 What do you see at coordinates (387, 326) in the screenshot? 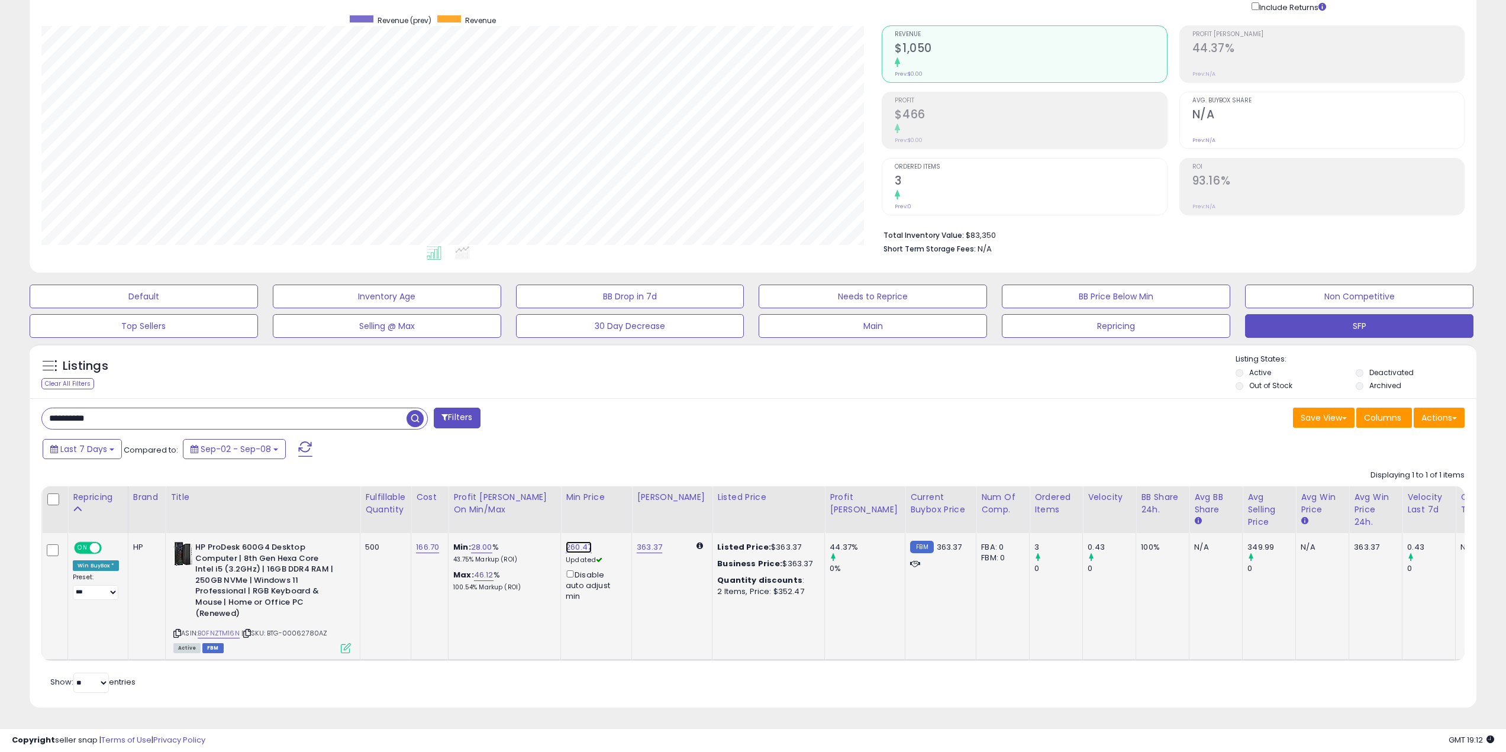
I see `button: Selling @ Max` at bounding box center [387, 326].